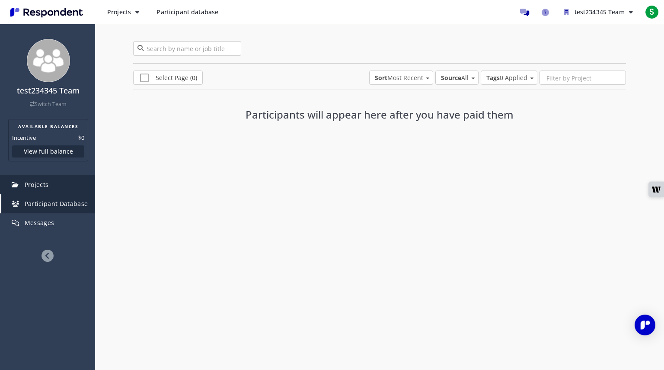 The width and height of the screenshot is (664, 370). Describe the element at coordinates (187, 48) in the screenshot. I see `input: Search by name or job title` at that location.